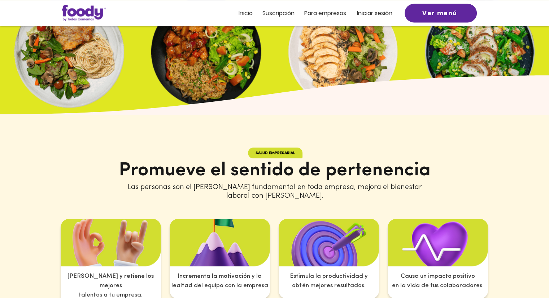 The height and width of the screenshot is (298, 549). Describe the element at coordinates (110, 295) in the screenshot. I see `span: talentos a tu empresa.` at that location.